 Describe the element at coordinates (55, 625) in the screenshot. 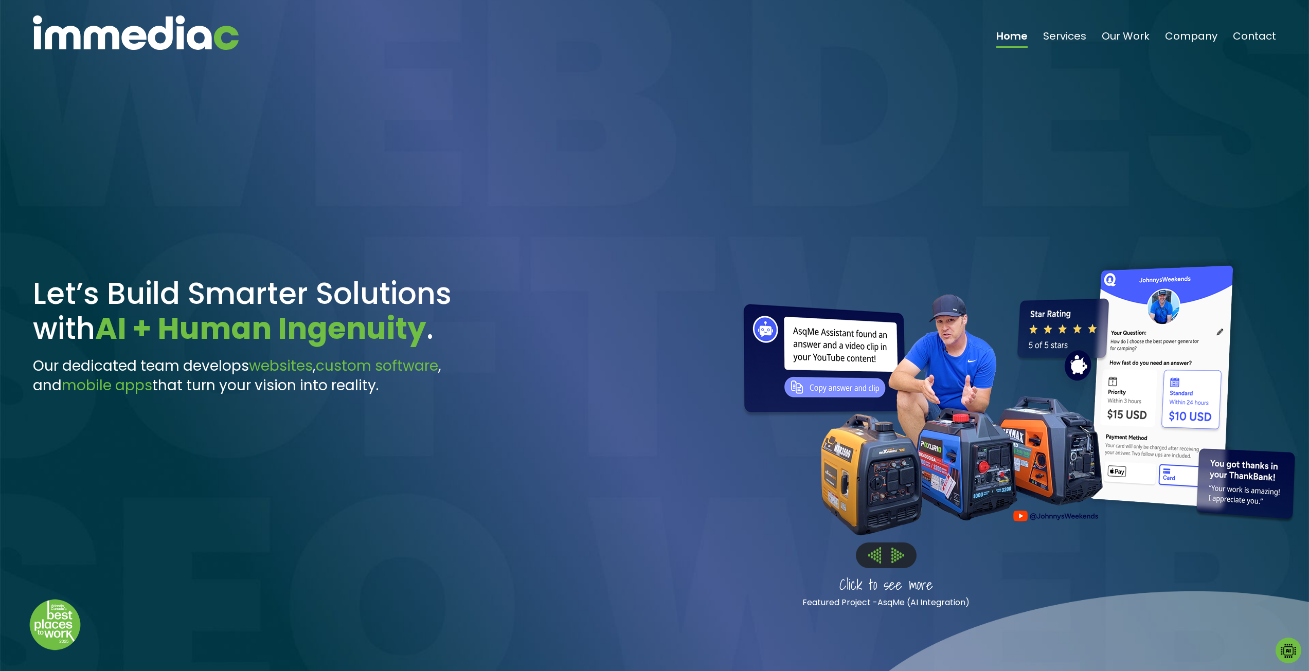

I see `img: Down` at that location.